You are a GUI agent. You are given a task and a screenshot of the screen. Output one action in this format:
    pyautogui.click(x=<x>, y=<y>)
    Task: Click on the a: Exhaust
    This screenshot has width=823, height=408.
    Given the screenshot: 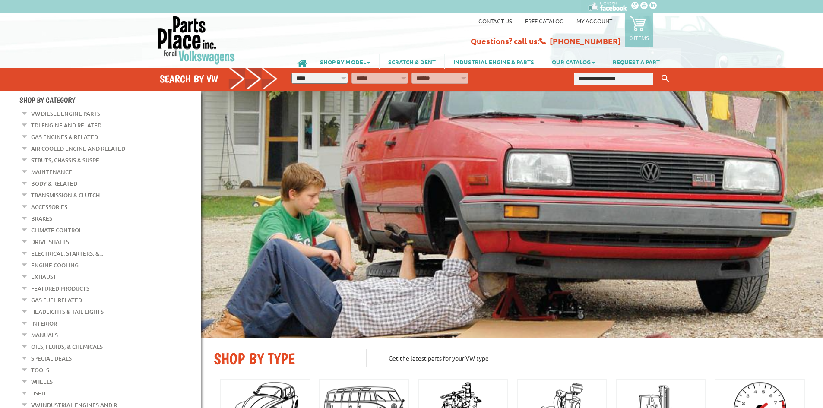 What is the action you would take?
    pyautogui.click(x=44, y=277)
    